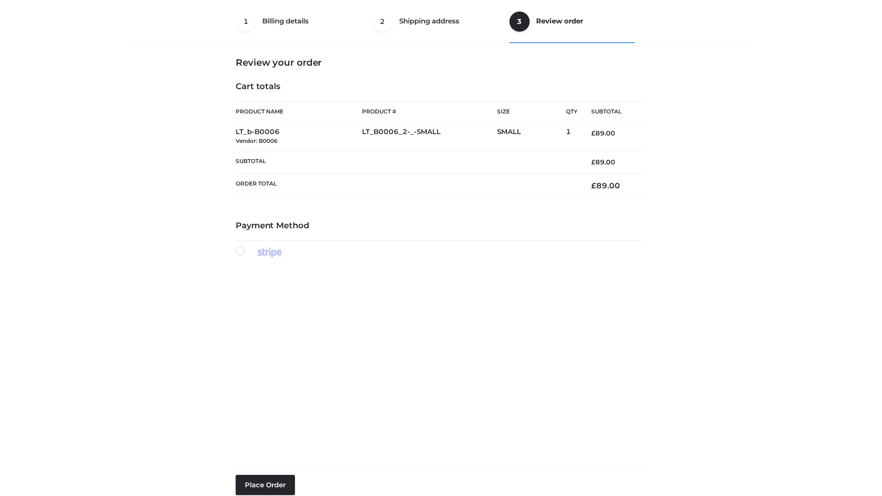  What do you see at coordinates (265, 485) in the screenshot?
I see `button: Place order` at bounding box center [265, 485].